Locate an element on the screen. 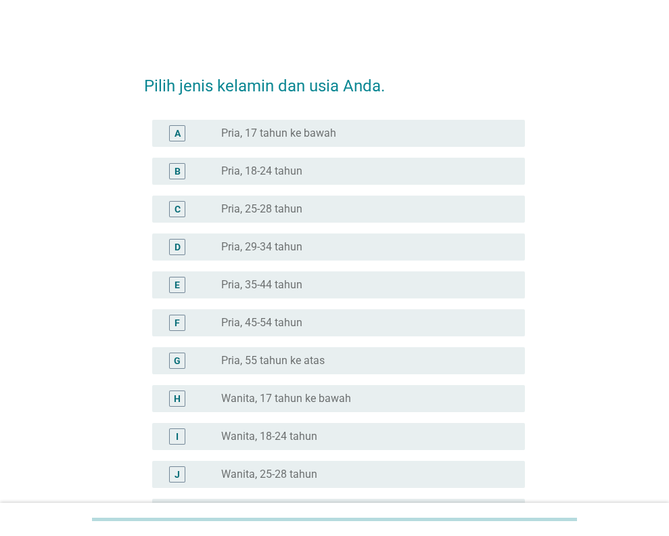  h2: Pilih jenis kelamin dan usia Anda. is located at coordinates (334, 79).